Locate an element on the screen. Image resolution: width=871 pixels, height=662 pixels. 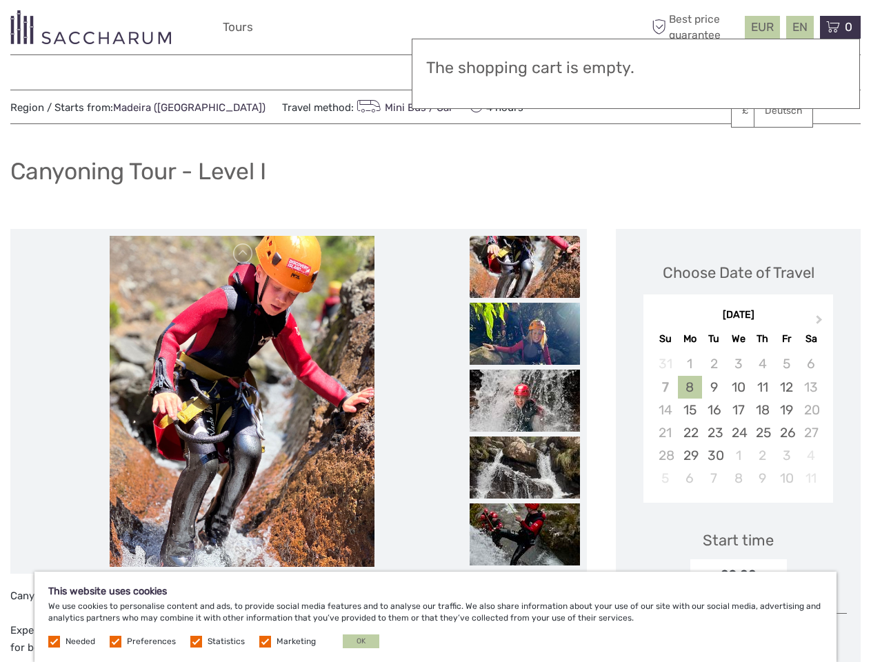
label: Needed is located at coordinates (80, 641).